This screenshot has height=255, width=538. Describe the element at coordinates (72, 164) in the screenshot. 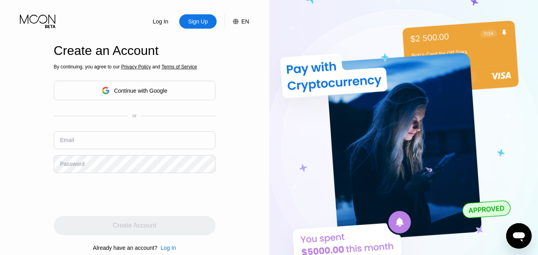

I see `div: Password` at that location.